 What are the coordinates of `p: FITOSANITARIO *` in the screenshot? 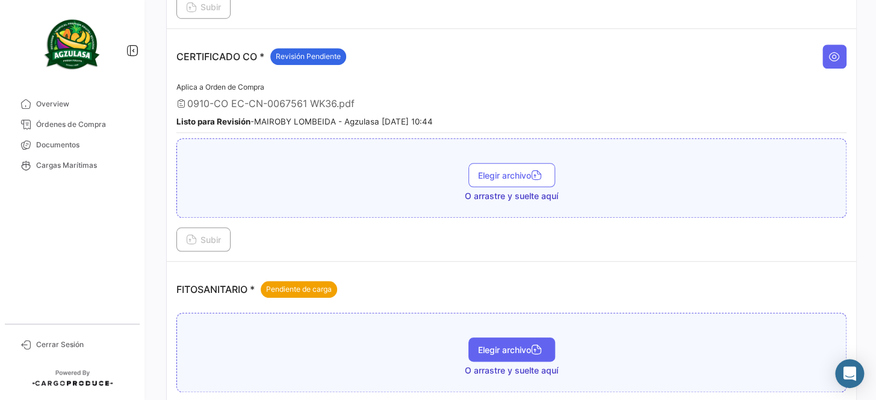 It's located at (256, 290).